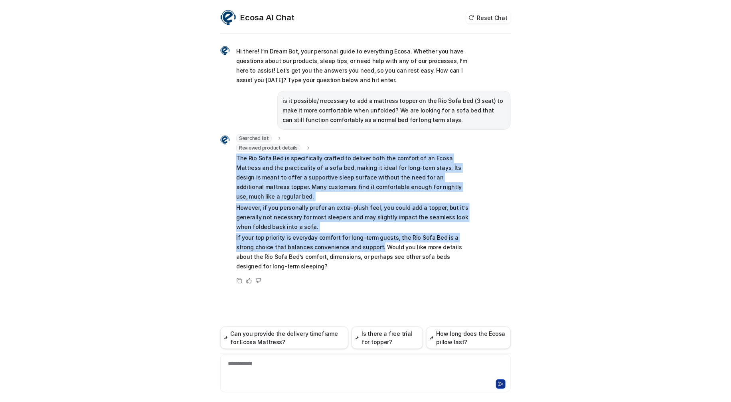  I want to click on p: The Rio Sofa Bed is specifically crafted to deliver both the comfort of an Ecosa Mattress and the..., so click(353, 178).